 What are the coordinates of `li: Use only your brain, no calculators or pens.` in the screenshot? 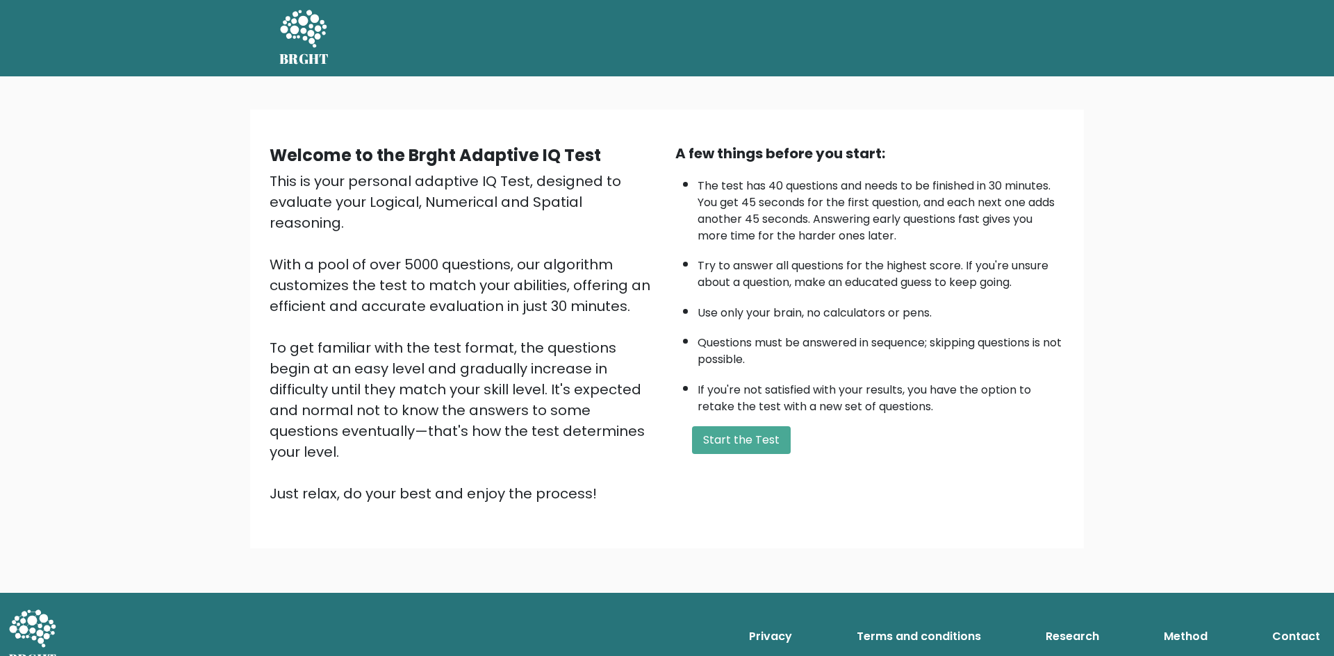 It's located at (881, 310).